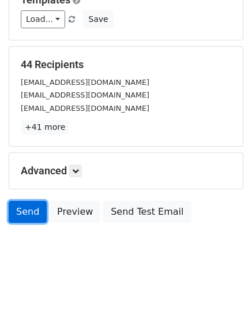 The height and width of the screenshot is (310, 252). What do you see at coordinates (147, 212) in the screenshot?
I see `a: Send Test Email` at bounding box center [147, 212].